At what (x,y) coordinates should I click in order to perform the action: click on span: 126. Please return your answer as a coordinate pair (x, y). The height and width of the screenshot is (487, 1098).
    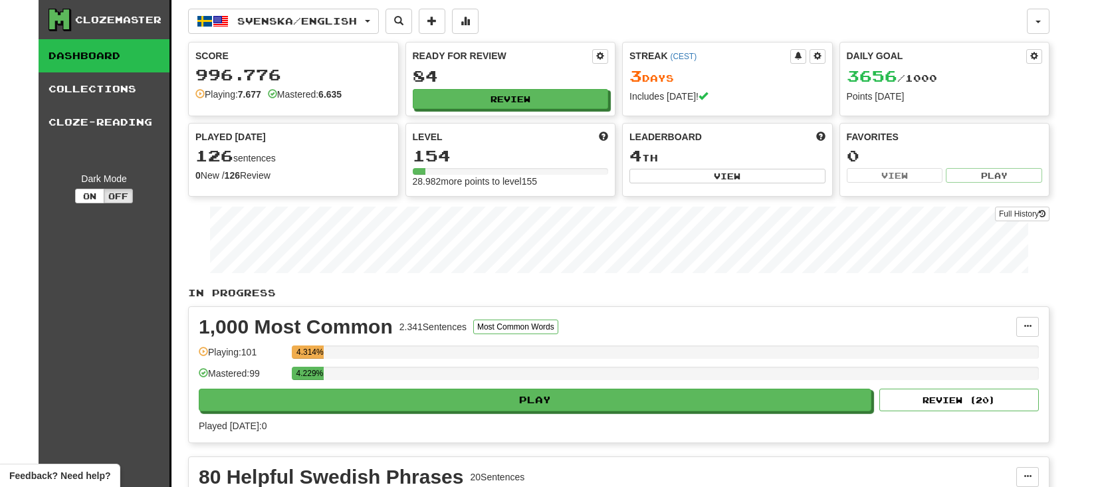
    Looking at the image, I should click on (214, 155).